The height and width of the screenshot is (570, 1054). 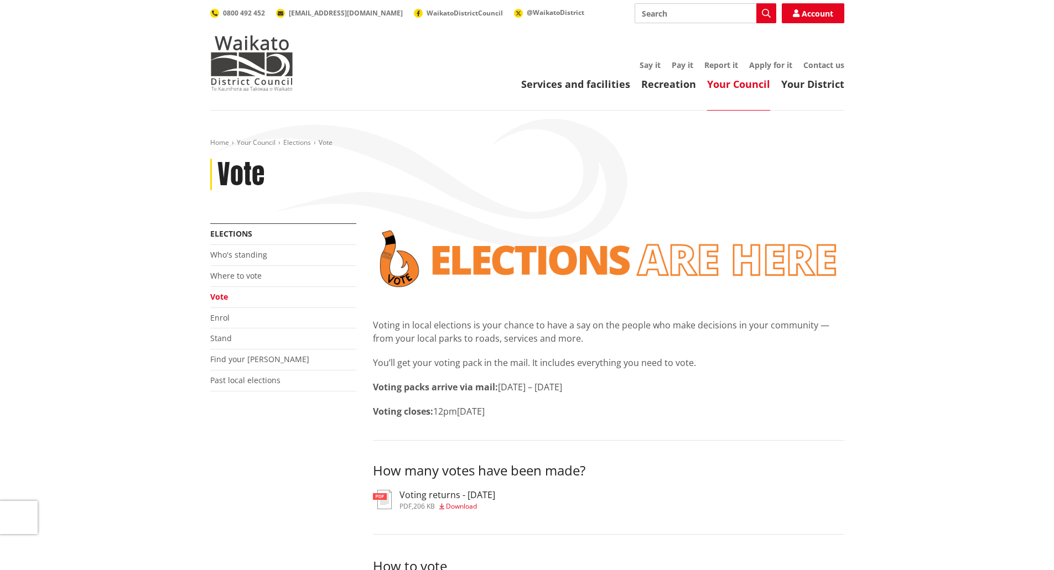 I want to click on a: Contact us, so click(x=823, y=65).